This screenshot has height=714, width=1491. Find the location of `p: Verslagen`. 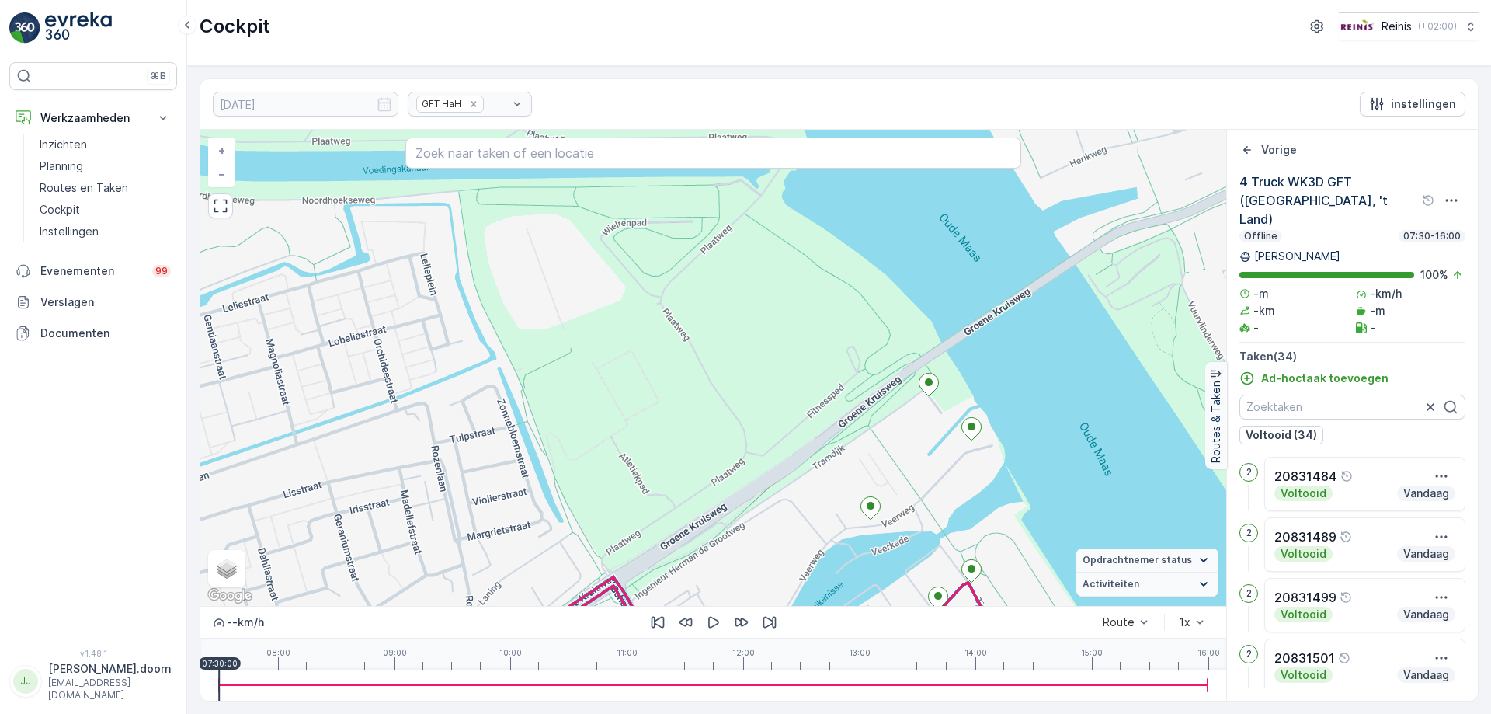

p: Verslagen is located at coordinates (106, 302).